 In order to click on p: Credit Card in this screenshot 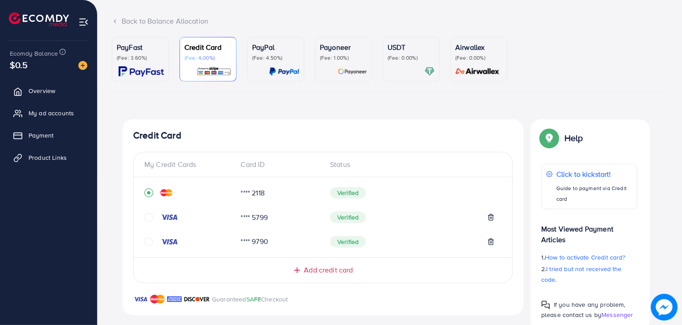, I will do `click(208, 47)`.